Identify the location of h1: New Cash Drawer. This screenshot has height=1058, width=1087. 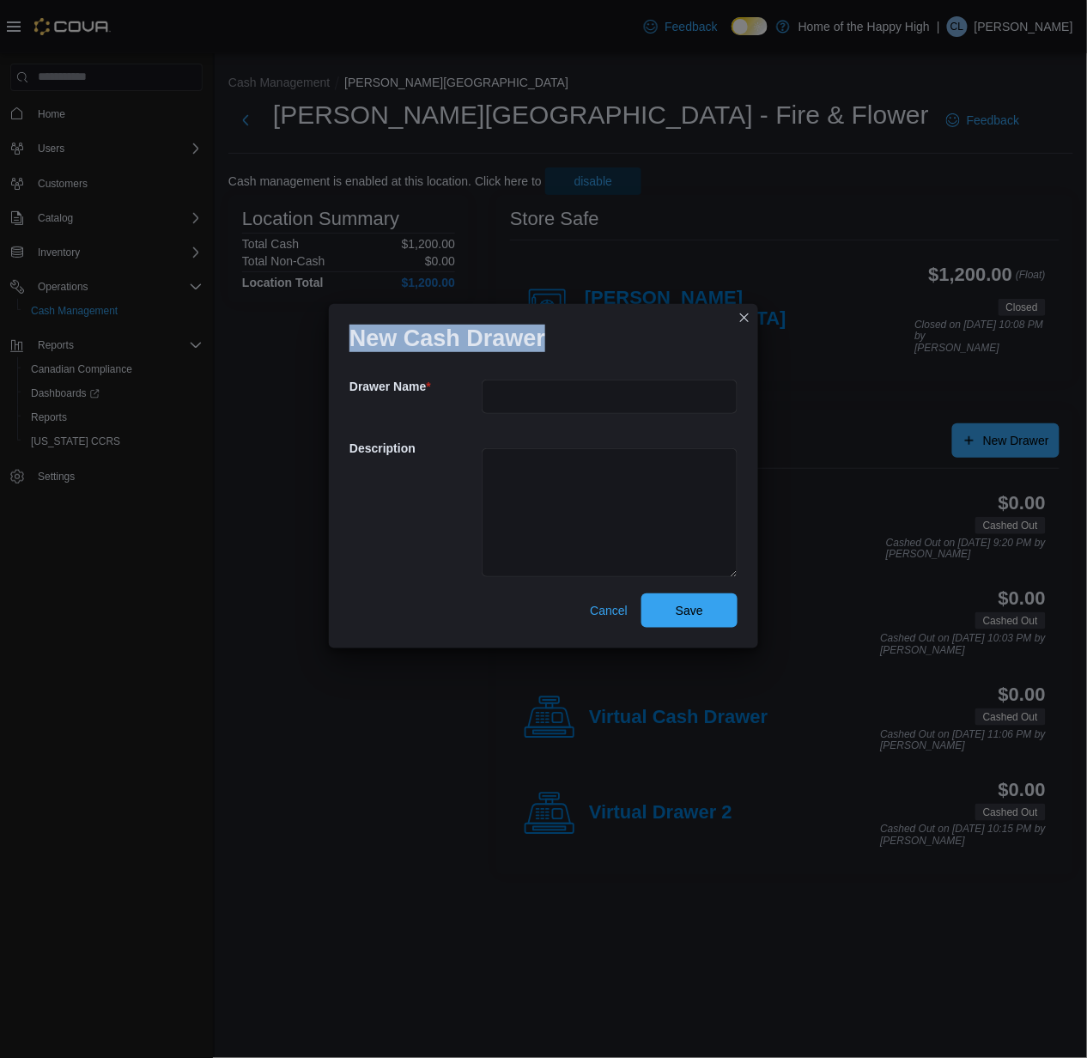
(447, 338).